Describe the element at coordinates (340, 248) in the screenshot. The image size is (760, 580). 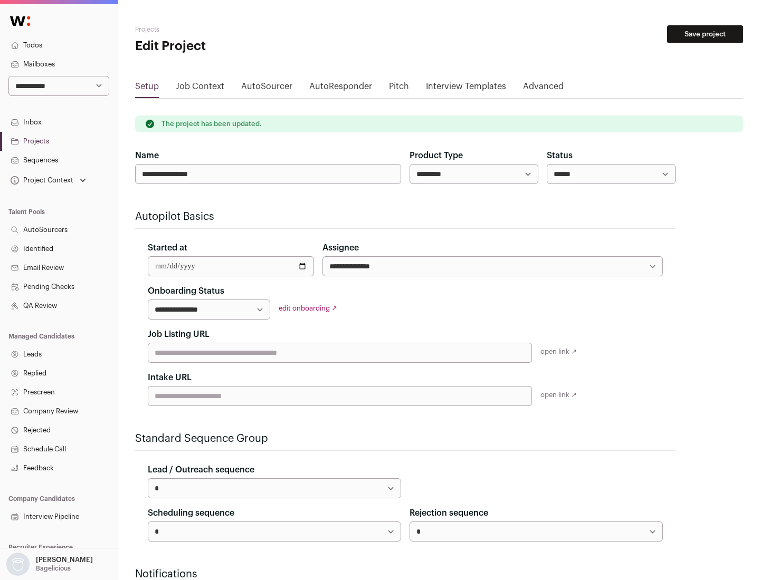
I see `label: Assignee` at that location.